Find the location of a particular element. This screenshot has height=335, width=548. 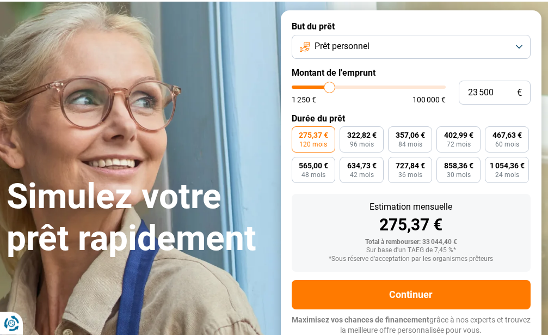

span: 275,37 € is located at coordinates (314, 135).